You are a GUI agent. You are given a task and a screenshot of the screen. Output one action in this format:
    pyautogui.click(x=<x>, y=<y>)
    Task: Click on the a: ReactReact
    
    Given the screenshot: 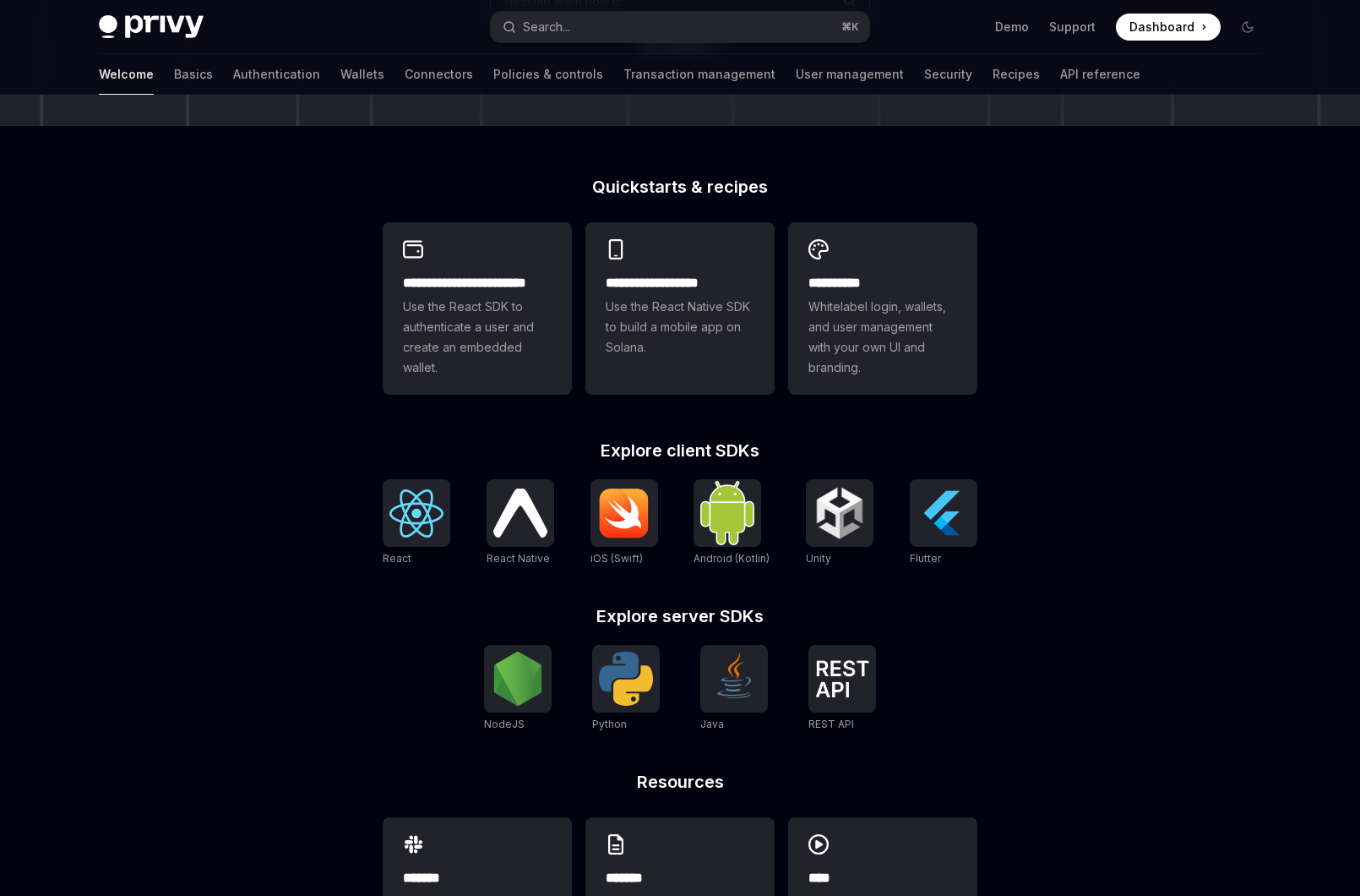 What is the action you would take?
    pyautogui.click(x=417, y=523)
    